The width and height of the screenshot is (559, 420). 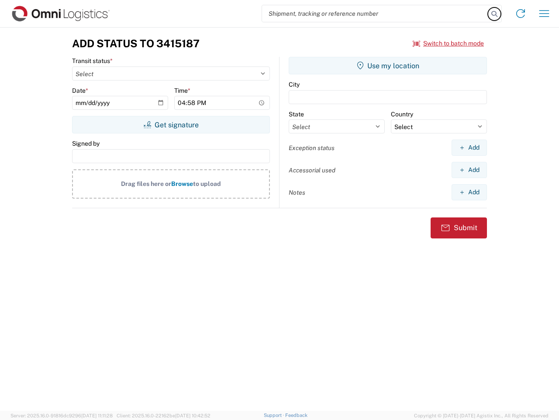 I want to click on label: Accessorial used, so click(x=312, y=170).